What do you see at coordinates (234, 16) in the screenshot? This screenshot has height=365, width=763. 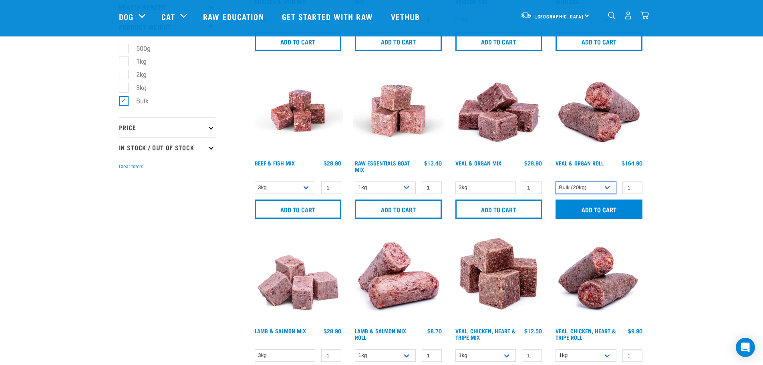 I see `a: Raw Education` at bounding box center [234, 16].